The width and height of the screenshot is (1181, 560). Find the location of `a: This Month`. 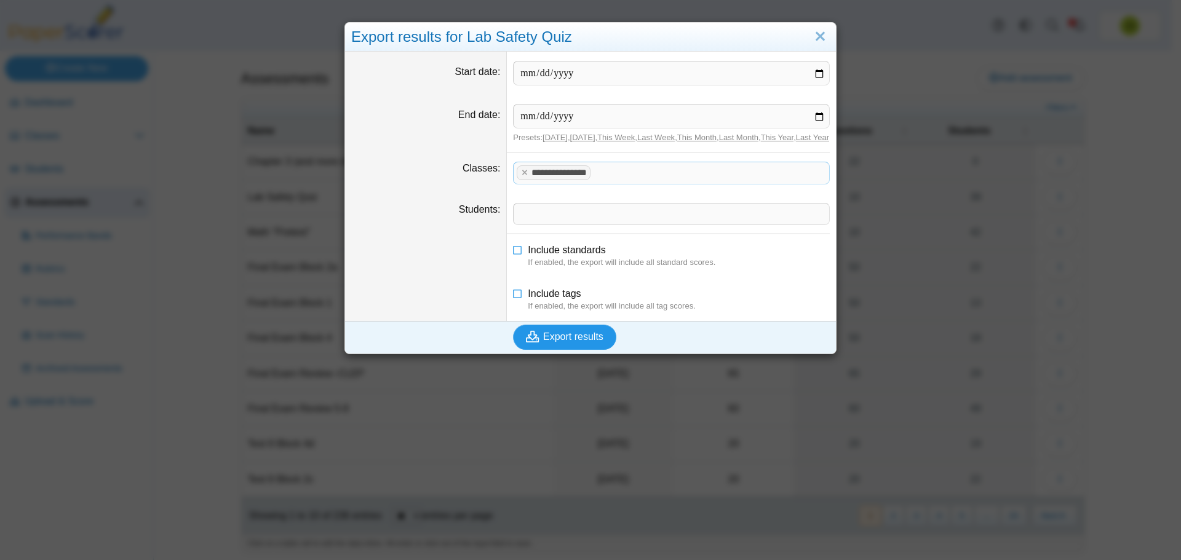

a: This Month is located at coordinates (697, 137).